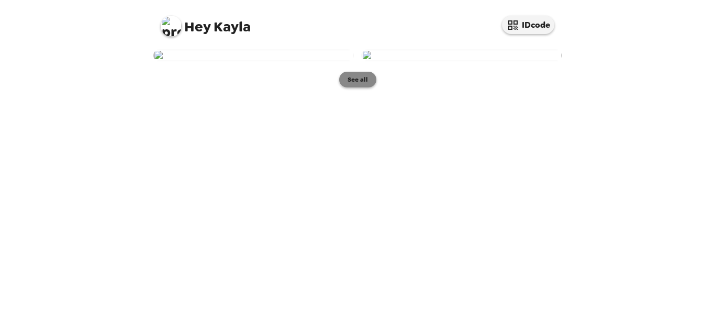  Describe the element at coordinates (197, 27) in the screenshot. I see `span: Hey` at that location.